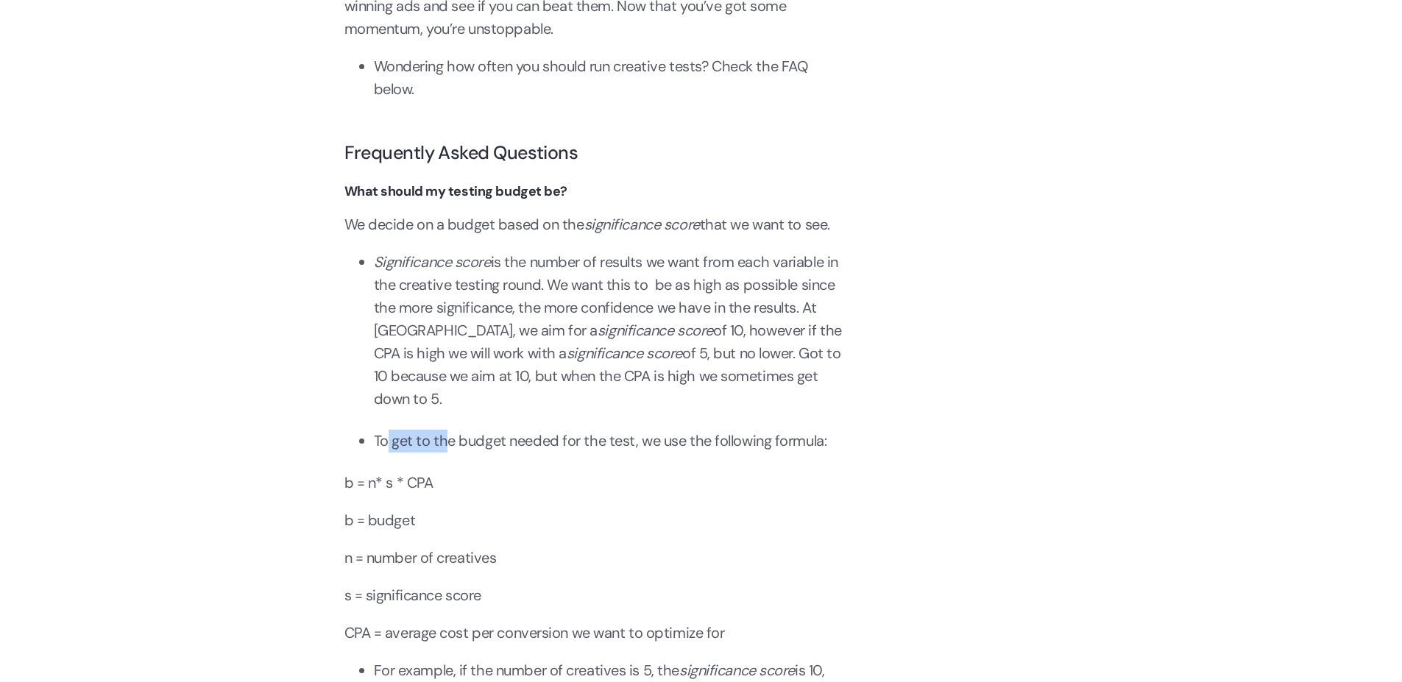 The image size is (1402, 682). What do you see at coordinates (432, 262) in the screenshot?
I see `em: Significance score` at bounding box center [432, 262].